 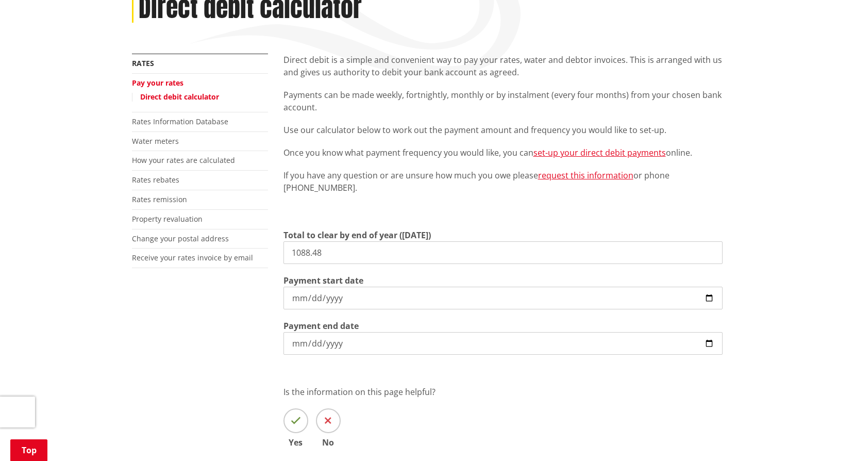 What do you see at coordinates (158, 82) in the screenshot?
I see `a: Pay your rates` at bounding box center [158, 82].